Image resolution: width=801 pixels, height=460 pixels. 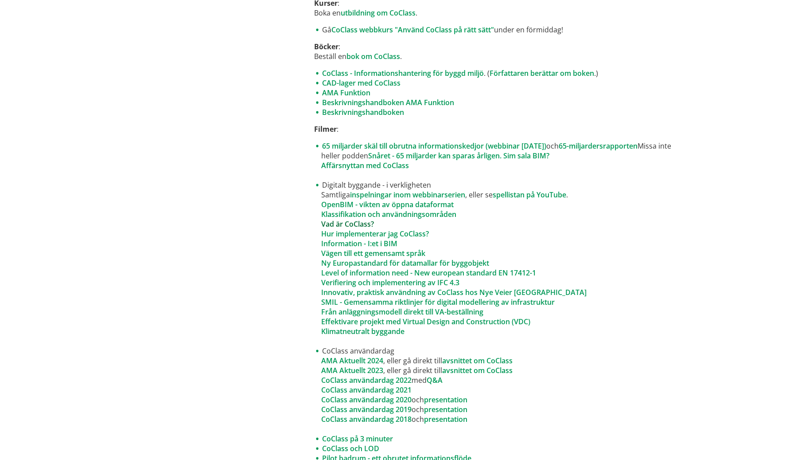 What do you see at coordinates (426, 321) in the screenshot?
I see `a: Effektivare projekt med Virtual Design and Construction (VDC)` at bounding box center [426, 321].